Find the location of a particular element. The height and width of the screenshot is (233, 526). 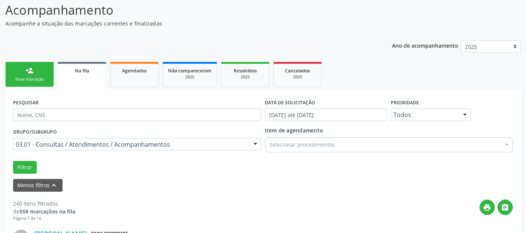

div: Nova marcação is located at coordinates (30, 79).